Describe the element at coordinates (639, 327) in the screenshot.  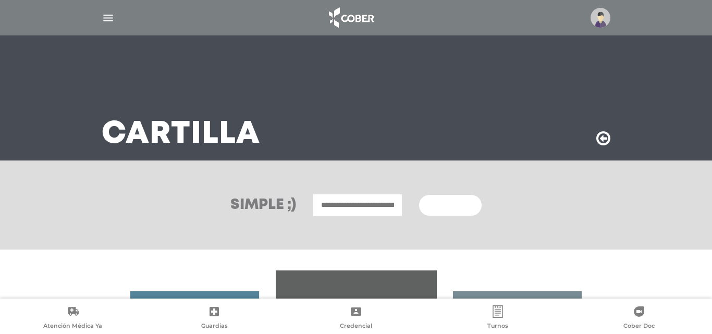
I see `span: Cober Doc` at that location.